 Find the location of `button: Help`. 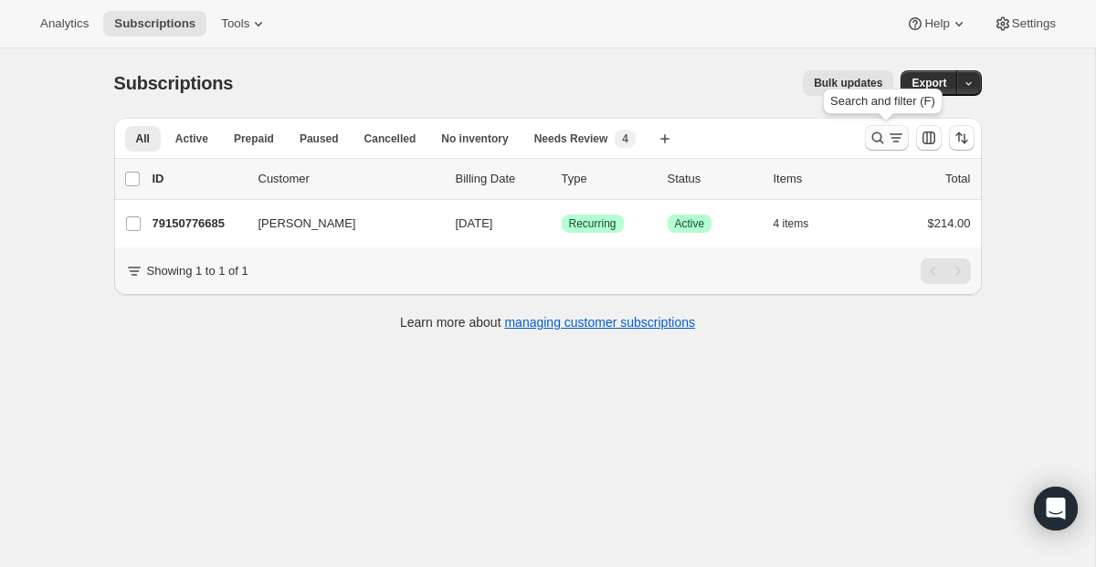

button: Help is located at coordinates (936, 24).